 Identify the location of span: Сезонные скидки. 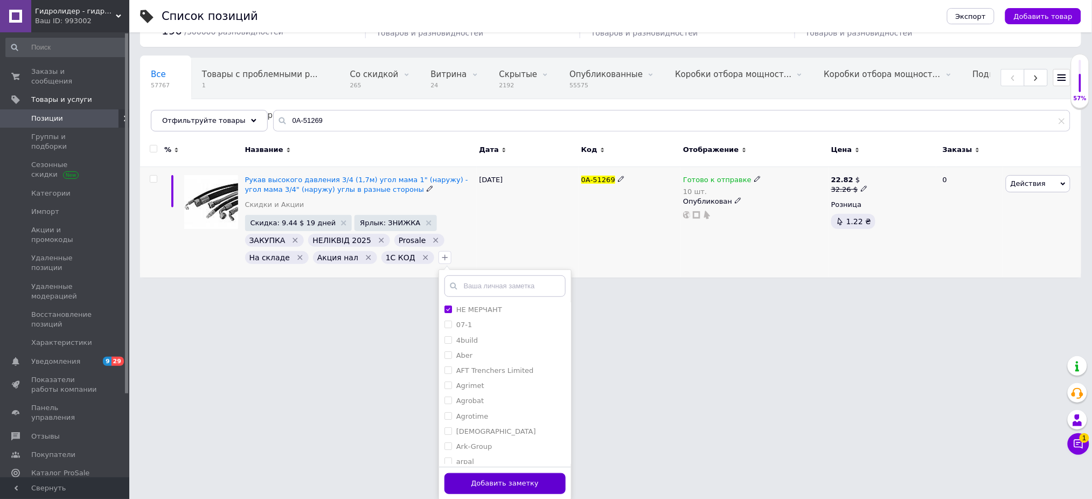
(65, 170).